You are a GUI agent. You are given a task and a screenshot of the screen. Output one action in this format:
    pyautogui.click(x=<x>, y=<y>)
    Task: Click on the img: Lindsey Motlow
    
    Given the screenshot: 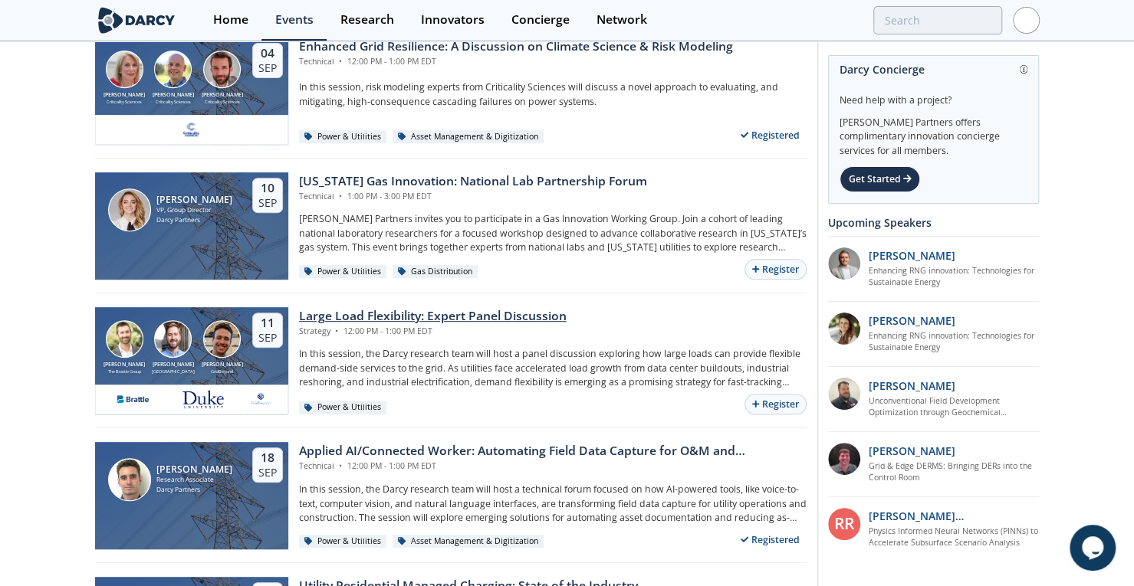 What is the action you would take?
    pyautogui.click(x=130, y=210)
    